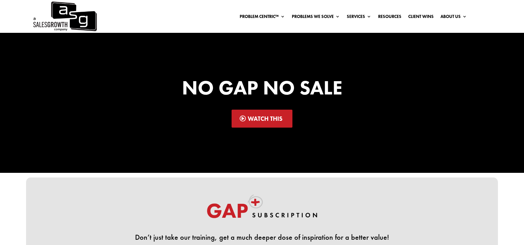 This screenshot has height=245, width=524. What do you see at coordinates (262, 89) in the screenshot?
I see `h1: No Gap No Sale` at bounding box center [262, 89].